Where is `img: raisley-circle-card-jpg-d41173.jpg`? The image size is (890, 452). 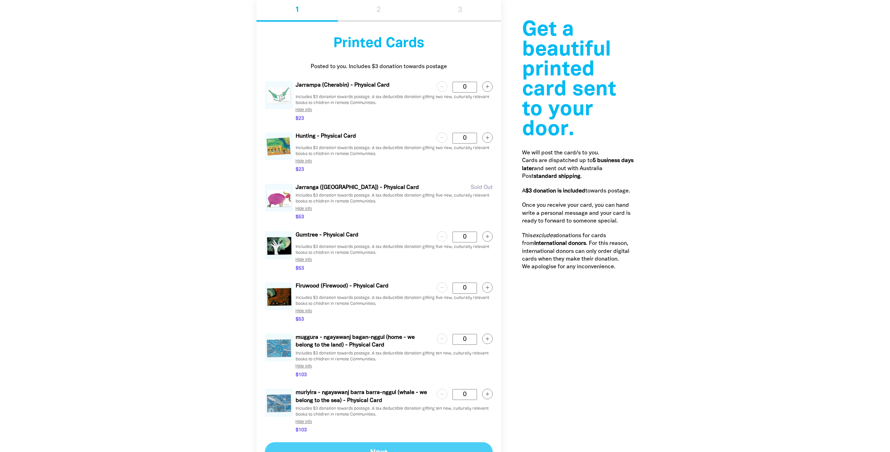
img: raisley-circle-card-jpg-d41173.jpg is located at coordinates (279, 348).